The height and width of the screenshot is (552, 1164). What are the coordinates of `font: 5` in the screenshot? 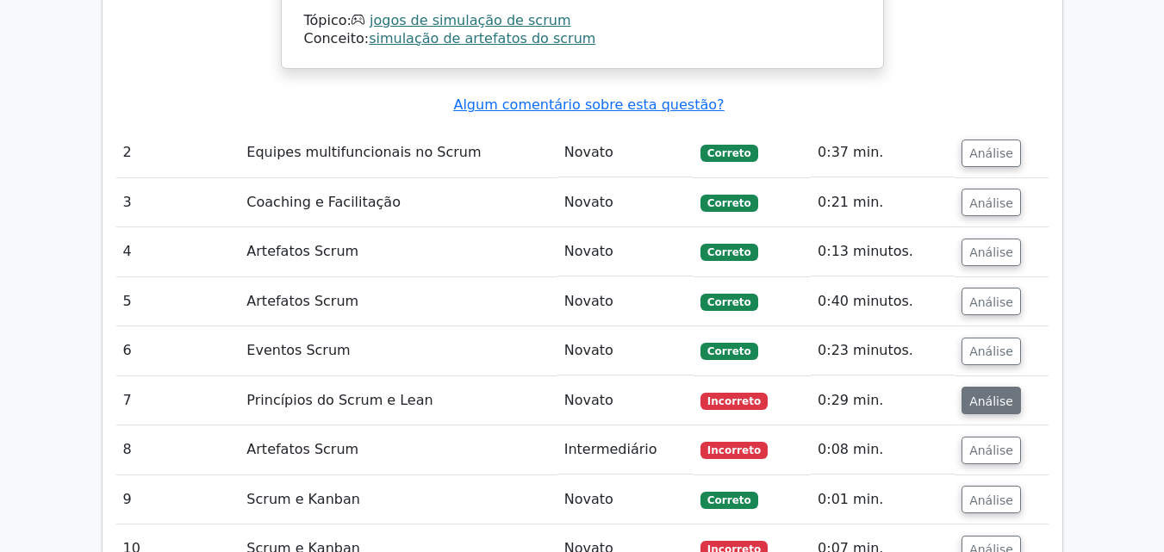 It's located at (128, 301).